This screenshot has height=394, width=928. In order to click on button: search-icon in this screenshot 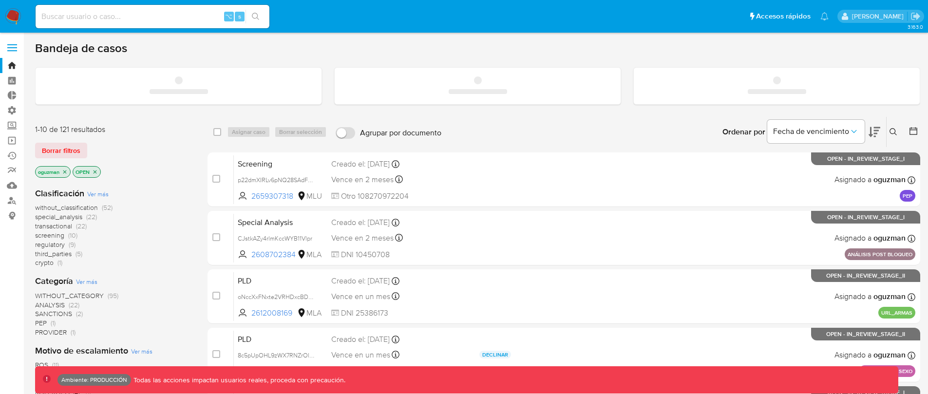, I will do `click(255, 17)`.